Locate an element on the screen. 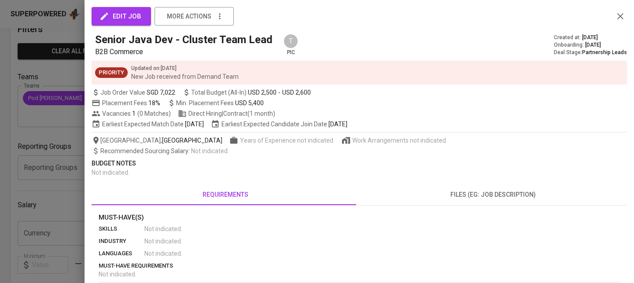 The width and height of the screenshot is (634, 283). span: 1 is located at coordinates (133, 114).